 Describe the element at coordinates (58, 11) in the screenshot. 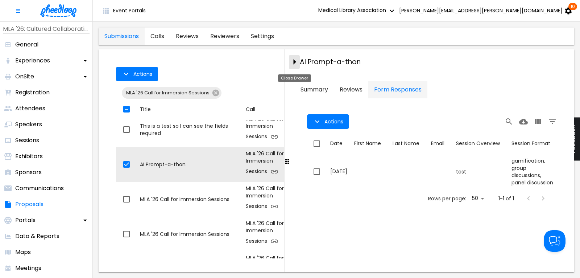

I see `img: logo` at that location.